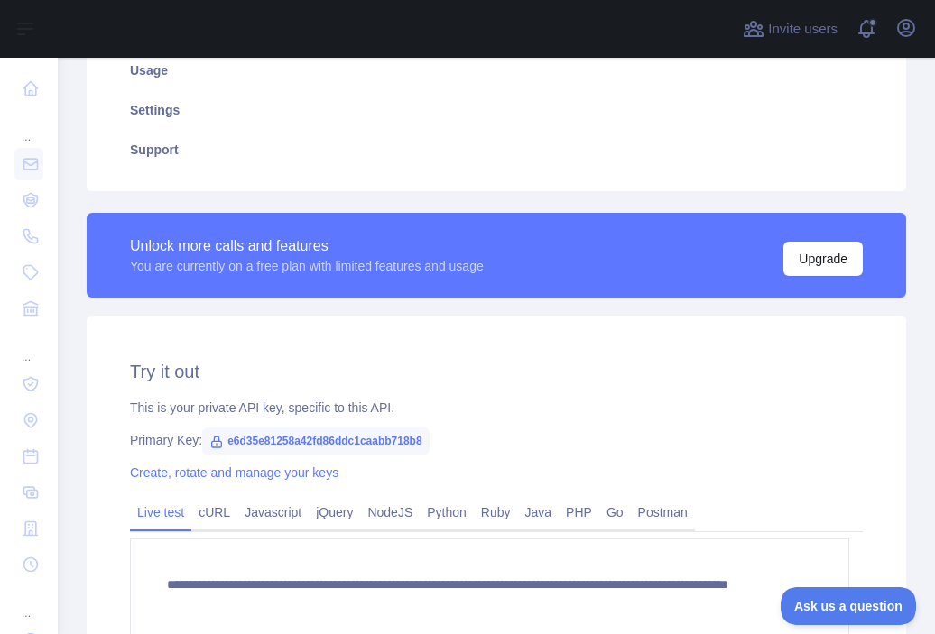 This screenshot has width=935, height=634. What do you see at coordinates (802, 29) in the screenshot?
I see `span: Invite users` at bounding box center [802, 29].